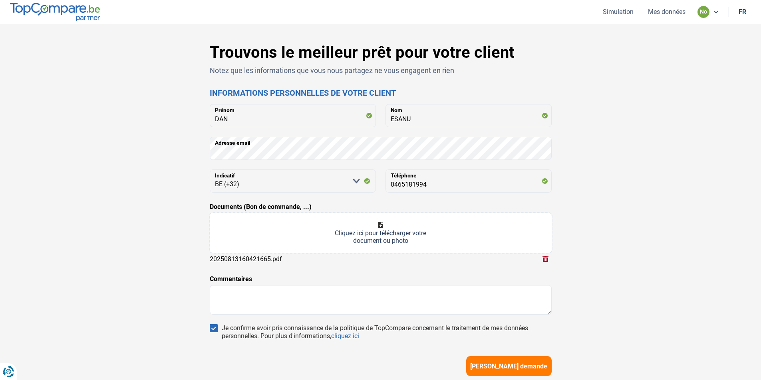 Image resolution: width=761 pixels, height=380 pixels. I want to click on p: Notez que les informations que vous nous partagez ne vous engagent en rien, so click(380, 70).